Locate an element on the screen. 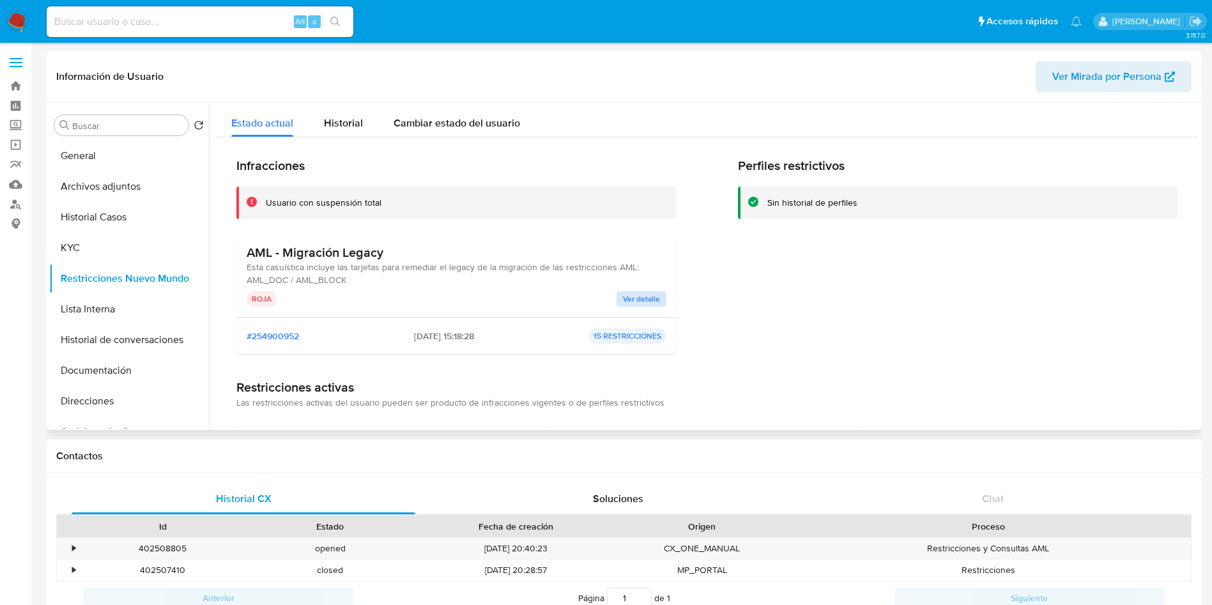  span: 1 is located at coordinates (668, 598).